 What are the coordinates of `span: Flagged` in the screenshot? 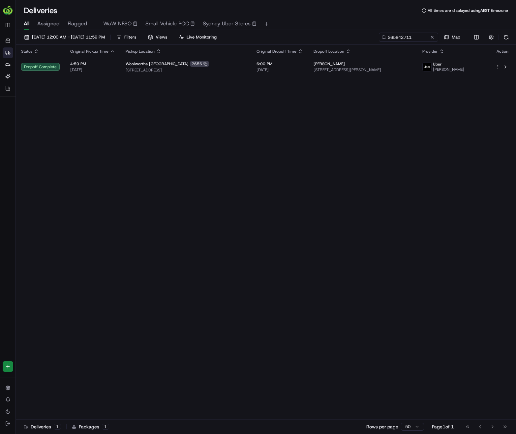 It's located at (77, 24).